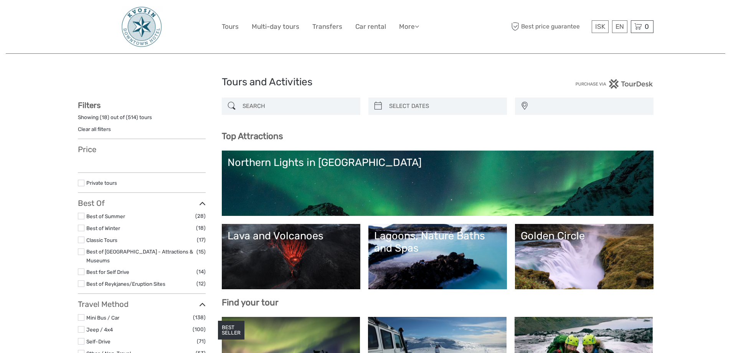 Image resolution: width=731 pixels, height=353 pixels. What do you see at coordinates (99, 329) in the screenshot?
I see `a: Jeep / 4x4` at bounding box center [99, 329].